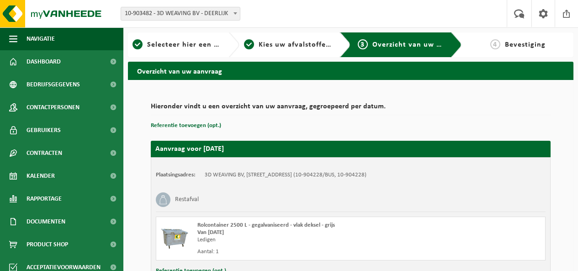  I want to click on span: Kies uw afvalstoffen en recipiënten, so click(321, 45).